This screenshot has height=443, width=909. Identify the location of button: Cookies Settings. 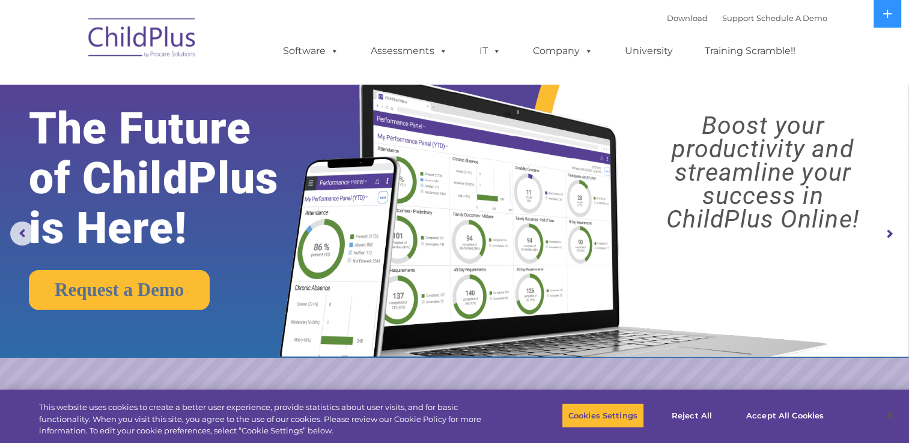
(603, 416).